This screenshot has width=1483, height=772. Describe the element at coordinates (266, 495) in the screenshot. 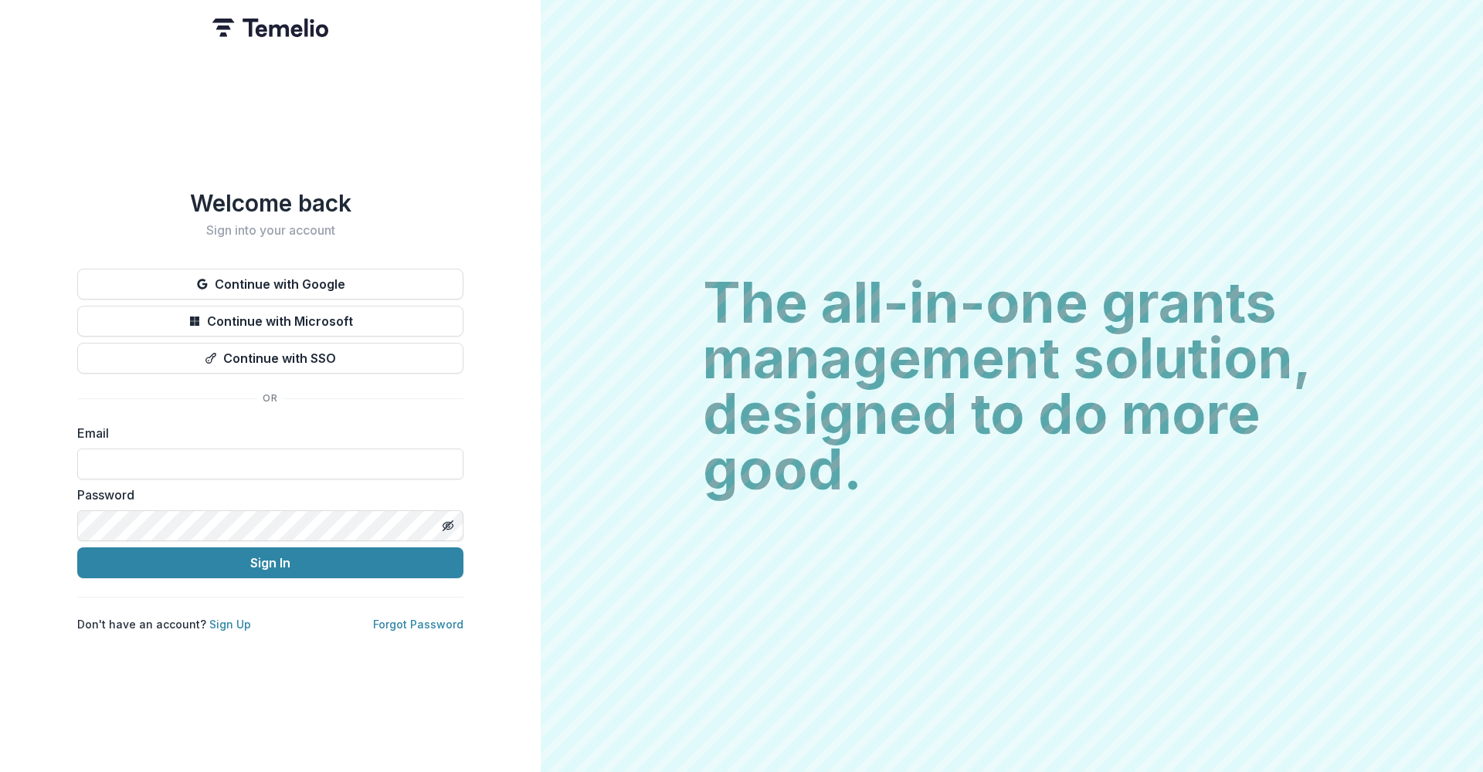

I see `label: Password` at that location.